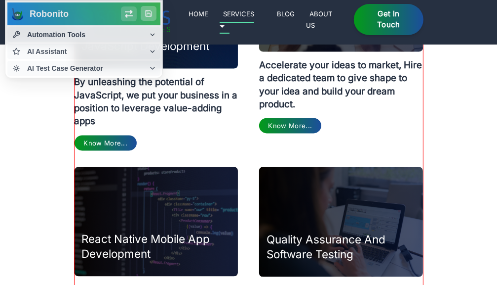  I want to click on h1: Robonito, so click(49, 14).